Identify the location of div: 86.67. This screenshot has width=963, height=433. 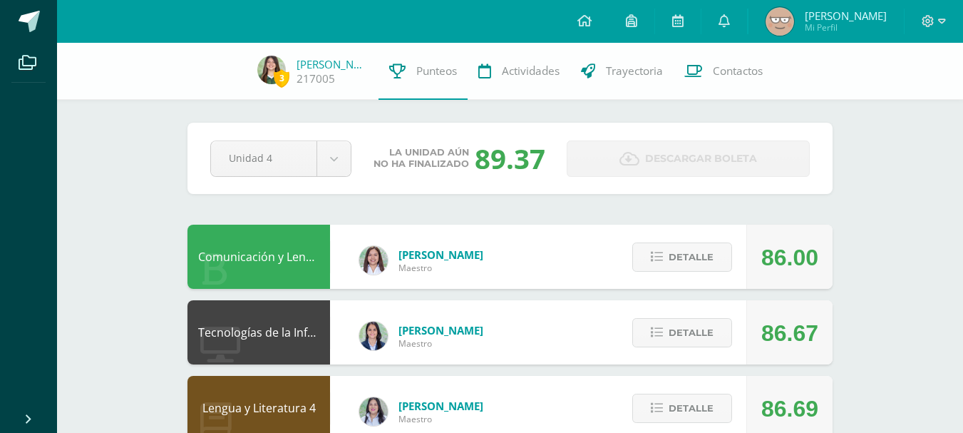
(790, 333).